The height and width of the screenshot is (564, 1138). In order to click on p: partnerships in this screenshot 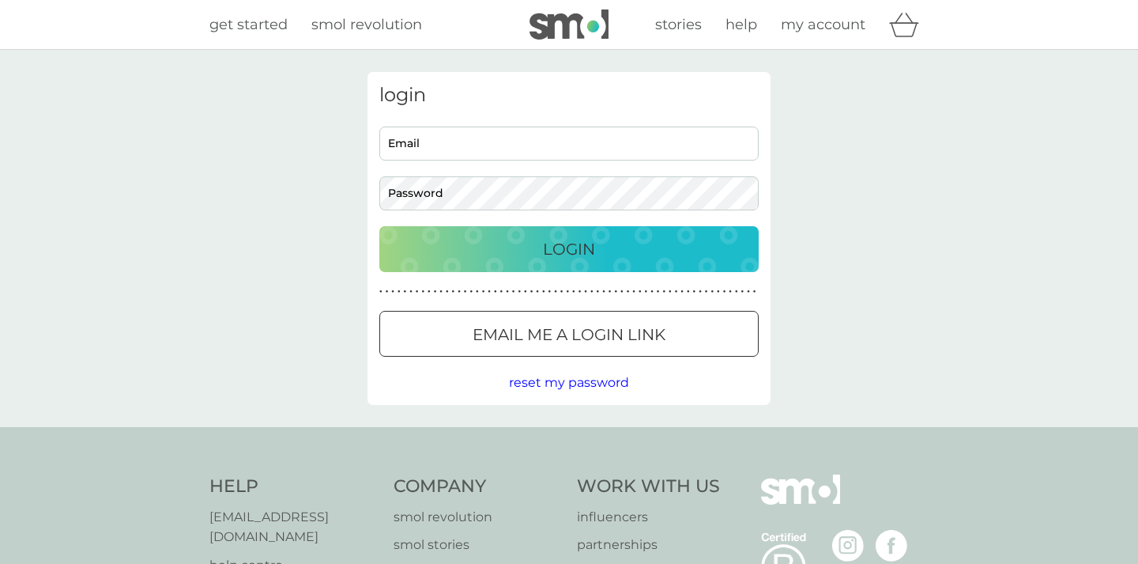, I will do `click(648, 545)`.